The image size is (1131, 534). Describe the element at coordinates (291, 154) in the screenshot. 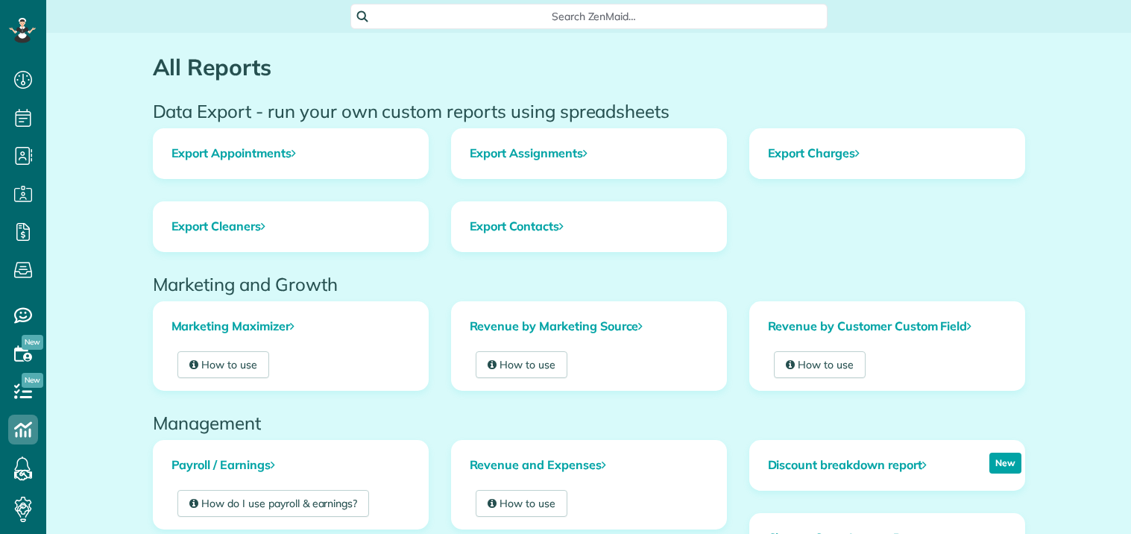

I see `a: Export Appointments` at that location.